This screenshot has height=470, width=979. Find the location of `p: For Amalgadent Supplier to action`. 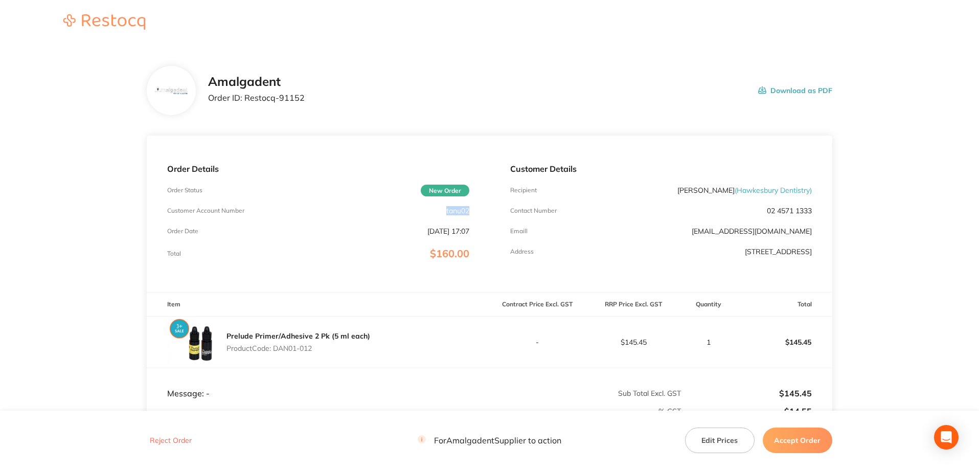

p: For Amalgadent Supplier to action is located at coordinates (489, 440).